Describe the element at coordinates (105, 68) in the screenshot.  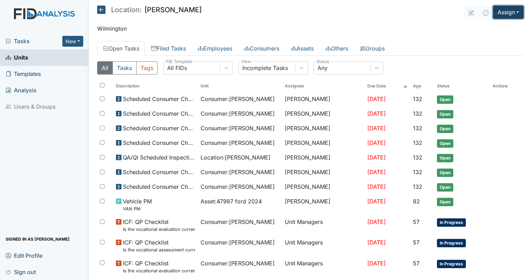
I see `button: All` at that location.